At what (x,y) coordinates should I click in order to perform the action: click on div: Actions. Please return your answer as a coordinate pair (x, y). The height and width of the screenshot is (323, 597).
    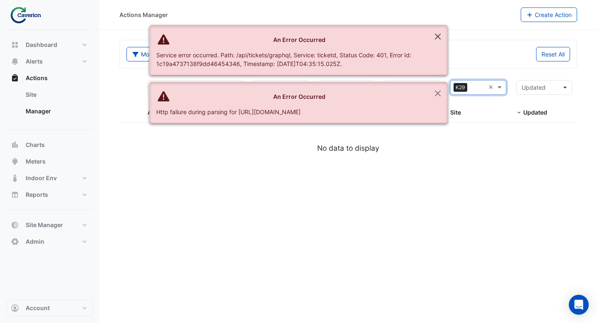
    Looking at the image, I should click on (50, 104).